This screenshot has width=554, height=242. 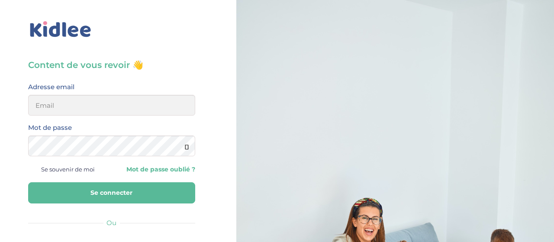 I want to click on span: Se souvenir de moi, so click(x=68, y=169).